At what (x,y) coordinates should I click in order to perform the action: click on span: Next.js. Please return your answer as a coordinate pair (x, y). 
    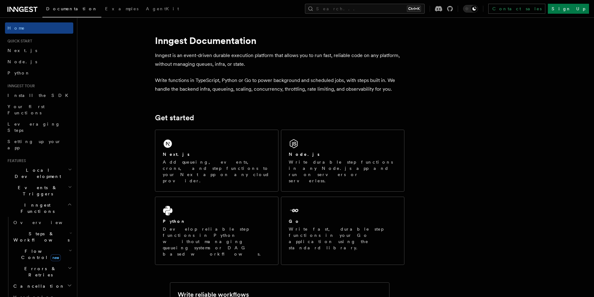
    Looking at the image, I should click on (22, 51).